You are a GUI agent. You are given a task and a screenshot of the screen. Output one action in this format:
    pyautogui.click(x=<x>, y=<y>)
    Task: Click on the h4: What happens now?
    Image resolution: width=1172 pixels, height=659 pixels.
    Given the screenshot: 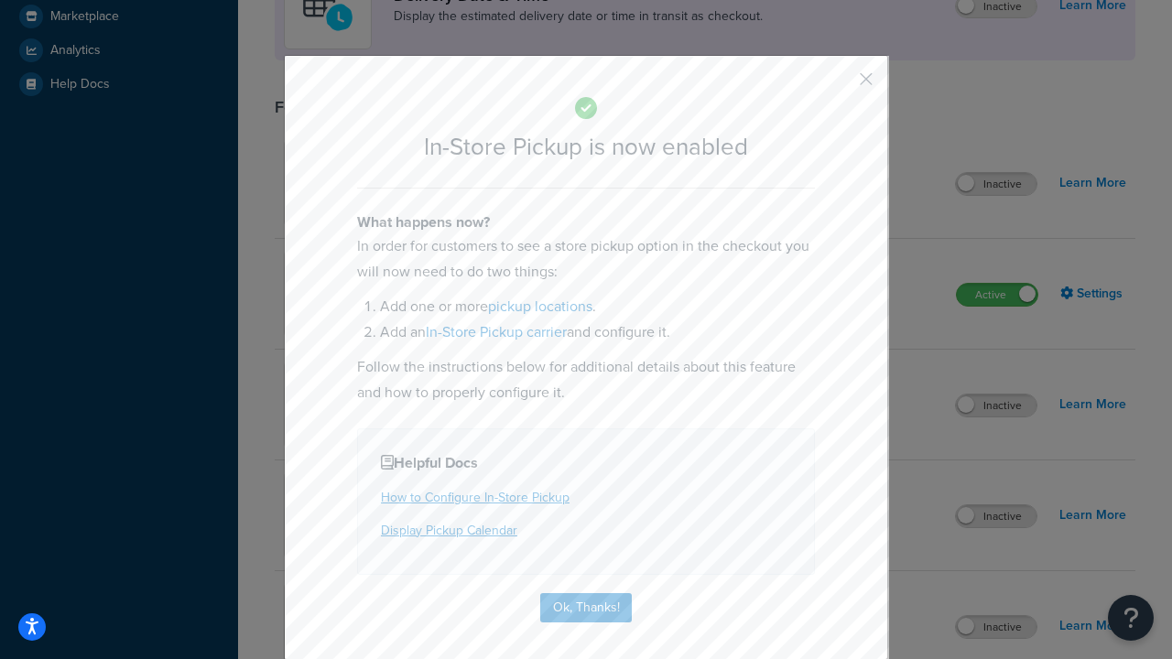 What is the action you would take?
    pyautogui.click(x=586, y=223)
    